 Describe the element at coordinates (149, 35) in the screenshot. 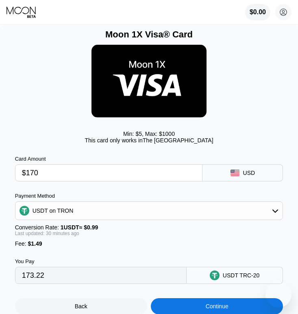

I see `div: Moon 1X Visa® Card` at that location.